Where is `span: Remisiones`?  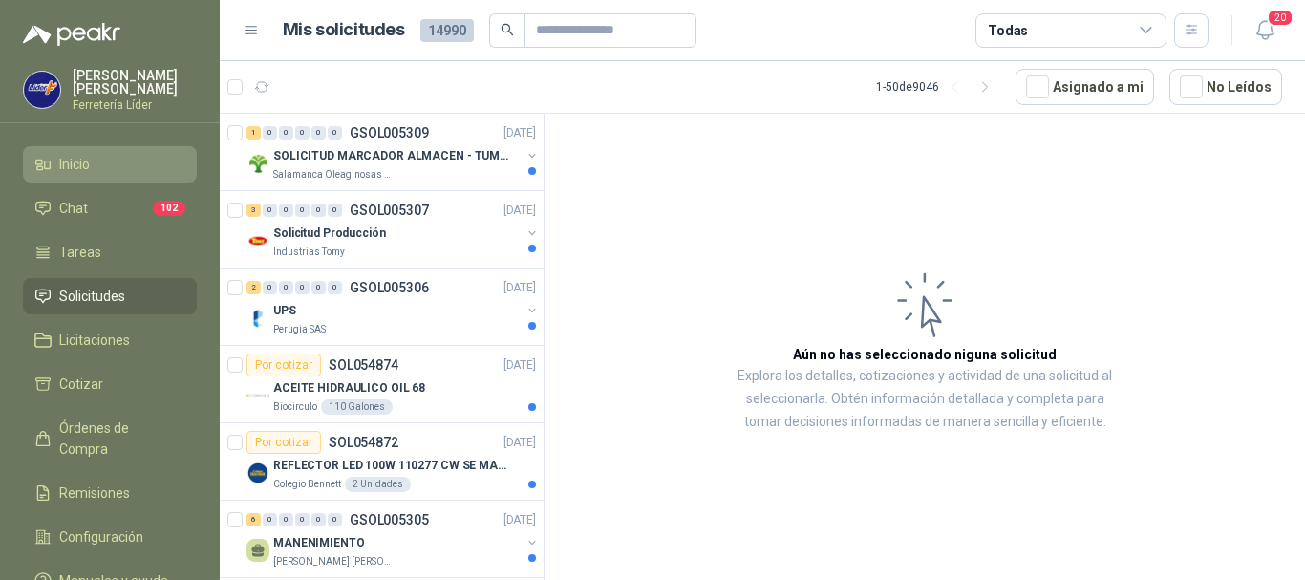
span: Remisiones is located at coordinates (95, 493).